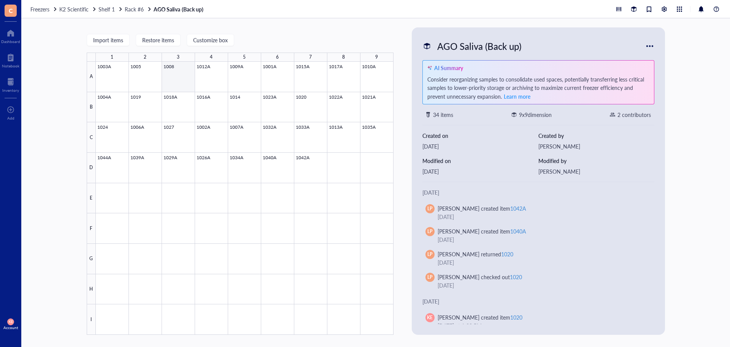 The image size is (730, 347). I want to click on div: Notebook, so click(11, 66).